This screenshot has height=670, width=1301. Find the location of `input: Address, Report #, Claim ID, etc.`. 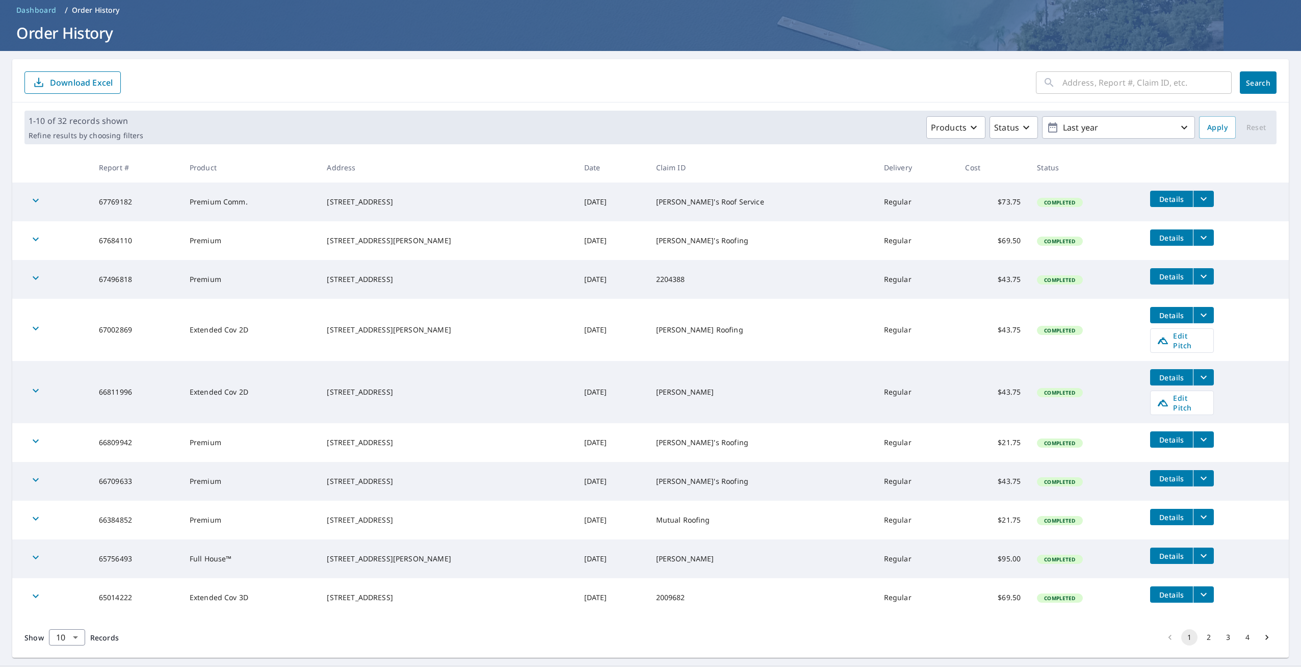

input: Address, Report #, Claim ID, etc. is located at coordinates (1147, 83).